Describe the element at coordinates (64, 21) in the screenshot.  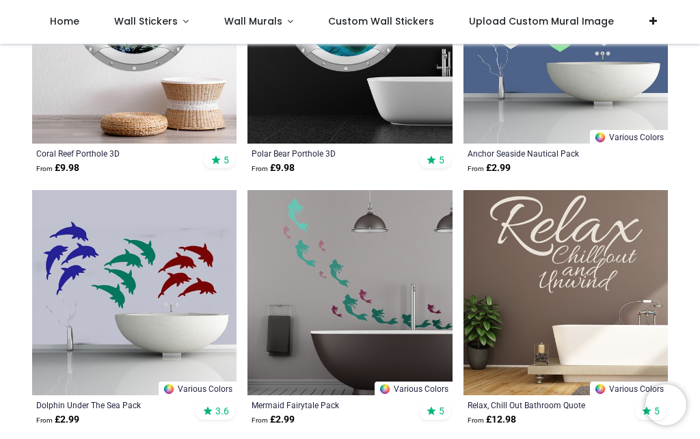
I see `span: Home` at that location.